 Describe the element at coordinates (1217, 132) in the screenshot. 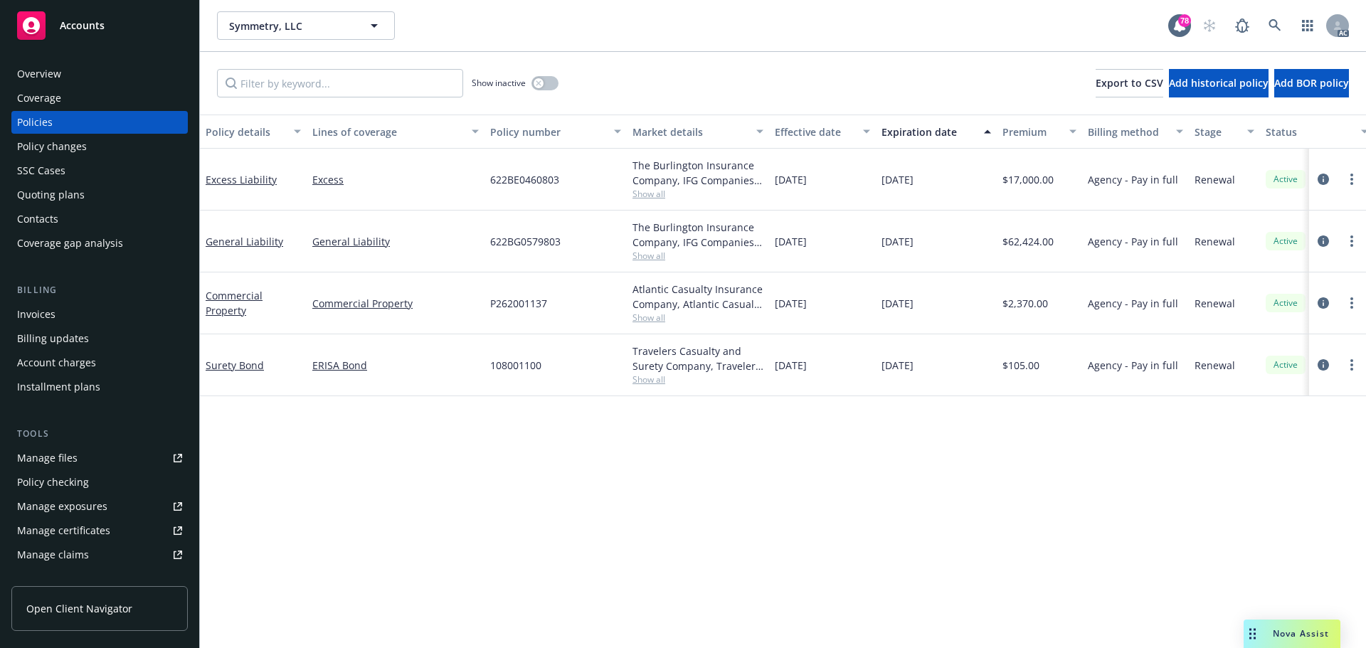

I see `div: Stage` at that location.